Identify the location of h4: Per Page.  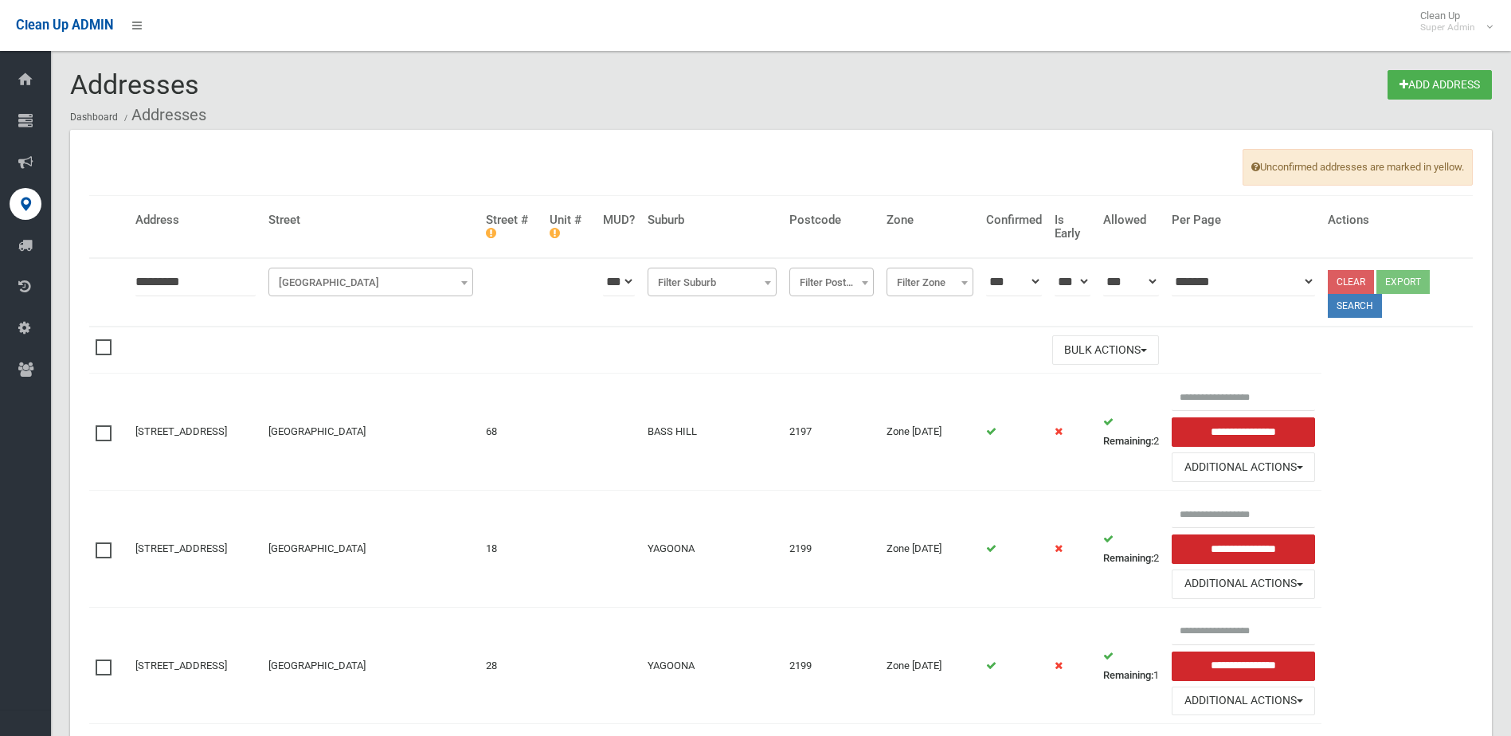
(1243, 220).